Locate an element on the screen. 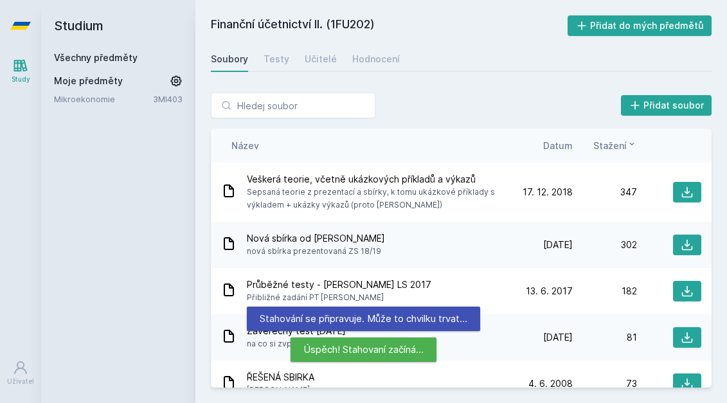  a: Hodnocení is located at coordinates (376, 59).